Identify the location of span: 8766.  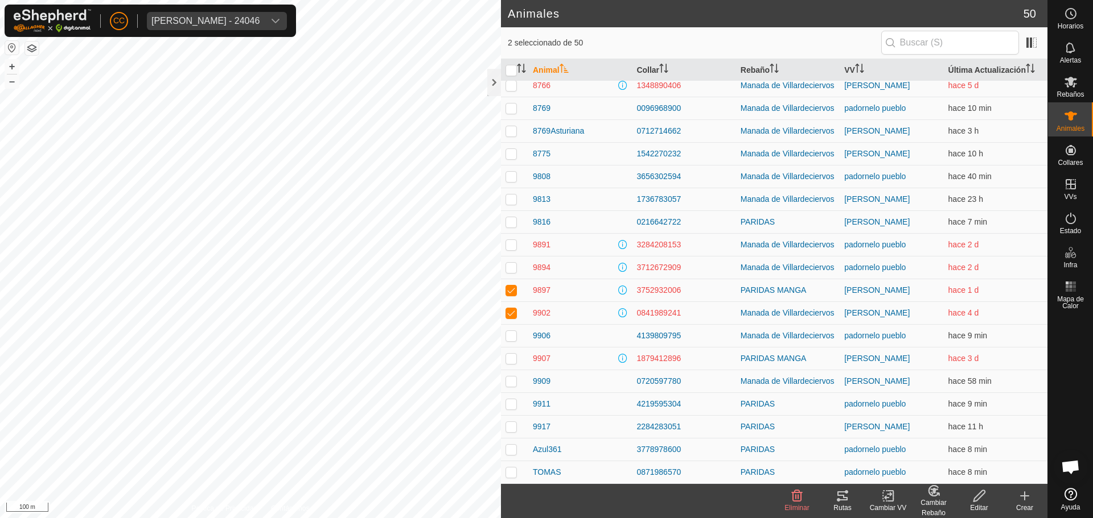
(541, 85).